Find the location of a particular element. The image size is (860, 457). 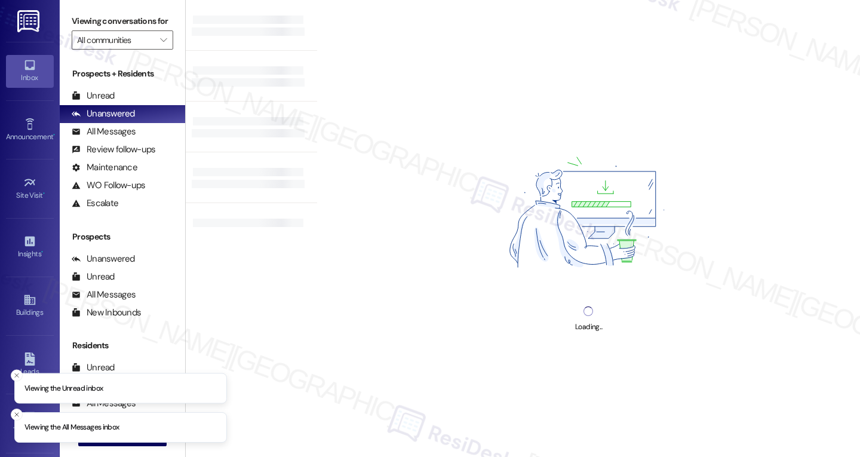

input: All communities is located at coordinates (115, 40).